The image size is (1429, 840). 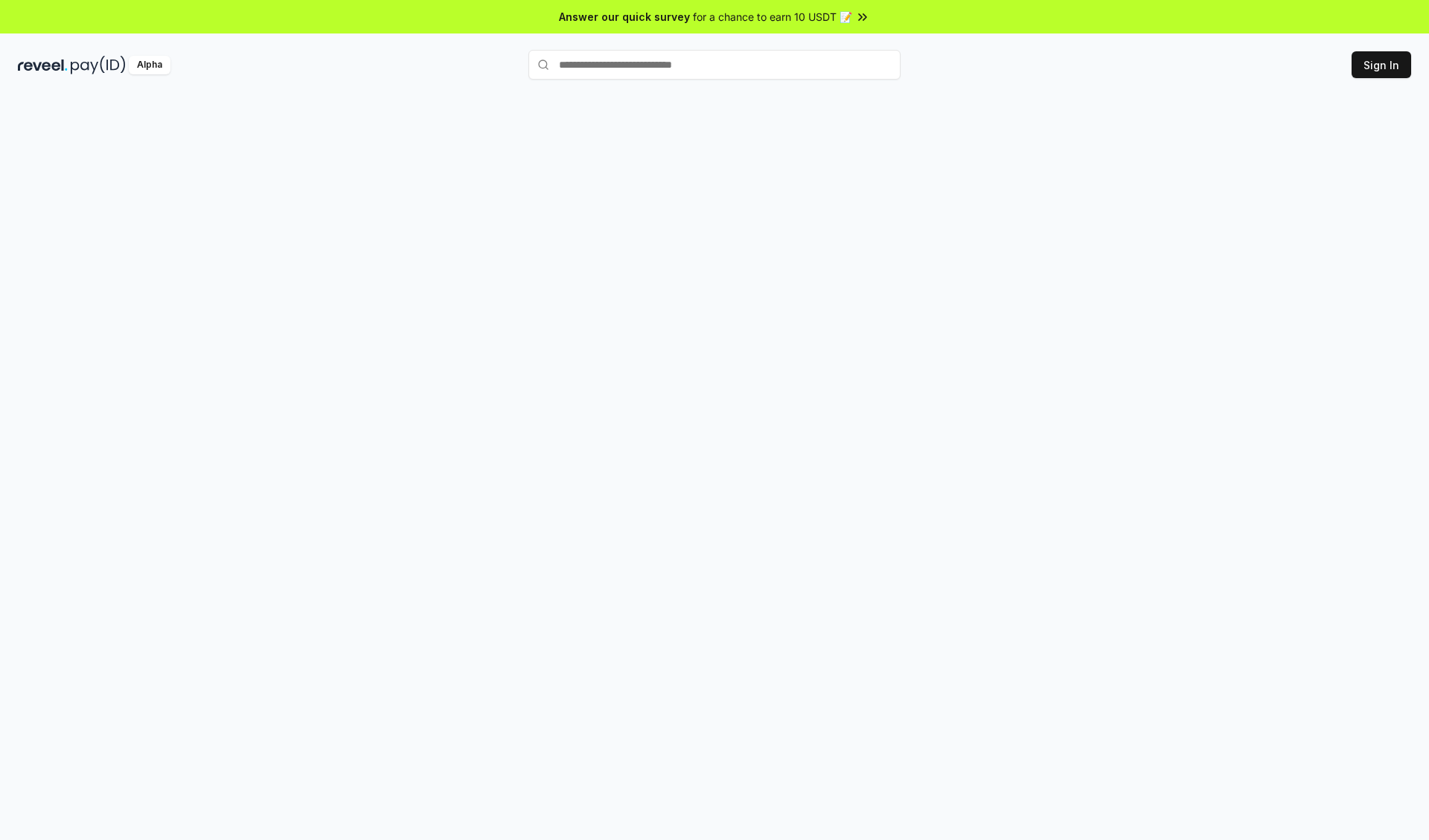 What do you see at coordinates (149, 64) in the screenshot?
I see `div: Alpha` at bounding box center [149, 64].